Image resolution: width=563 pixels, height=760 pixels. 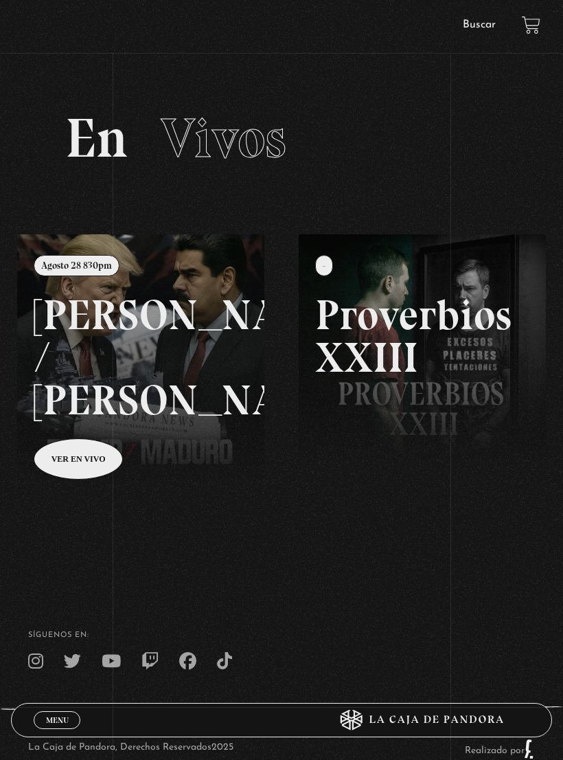 I want to click on a: View your shopping cart, so click(x=531, y=25).